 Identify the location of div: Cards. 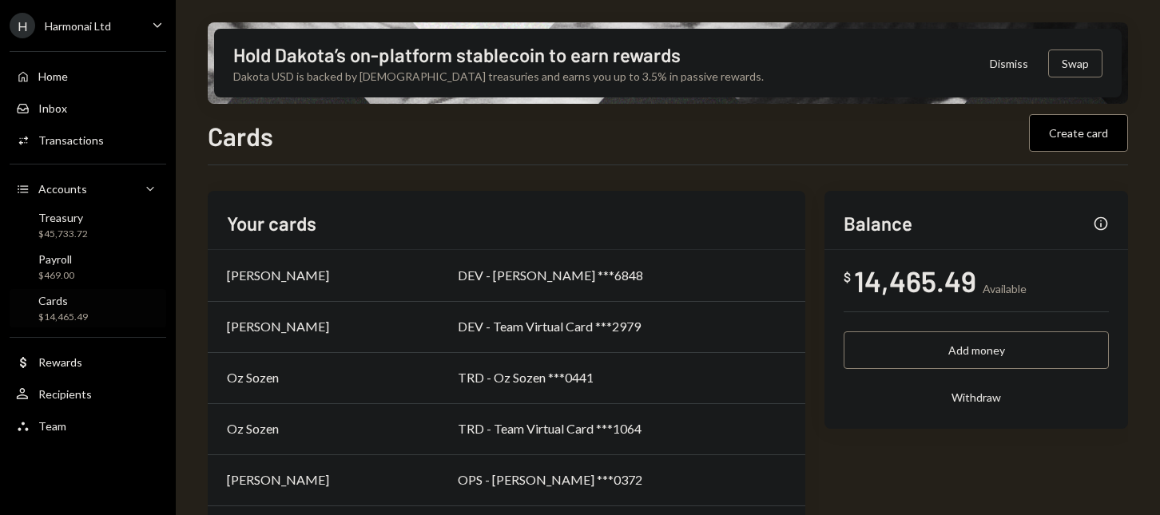
(63, 300).